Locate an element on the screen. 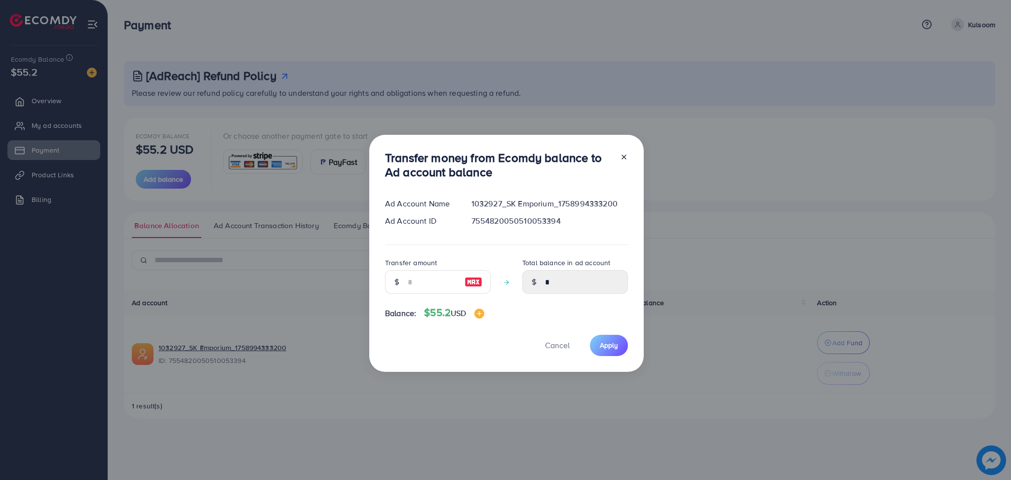 The image size is (1011, 480). label: Total balance in ad account is located at coordinates (566, 263).